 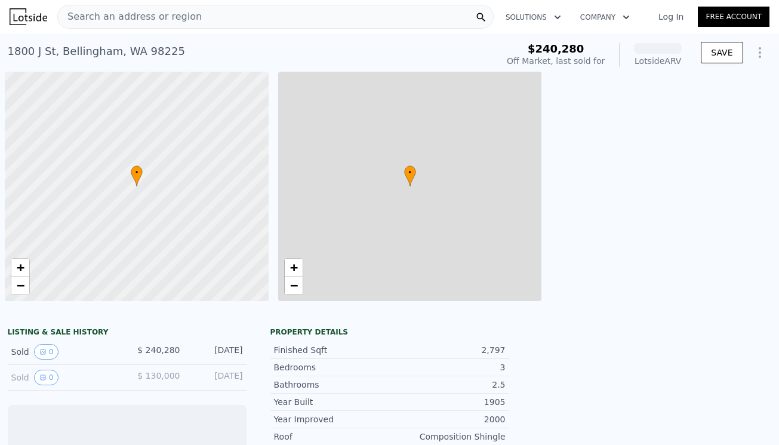 I want to click on div: Property details, so click(x=390, y=332).